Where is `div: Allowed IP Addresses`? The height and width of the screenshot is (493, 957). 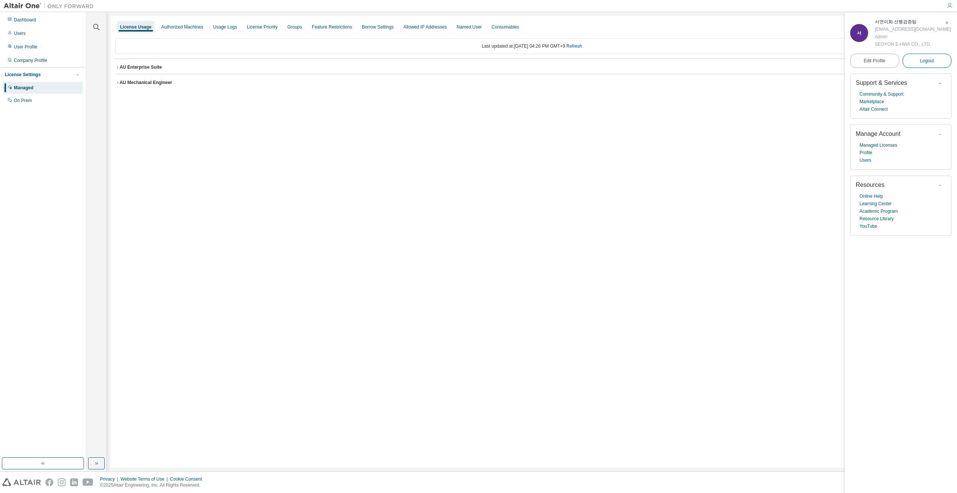
div: Allowed IP Addresses is located at coordinates (425, 27).